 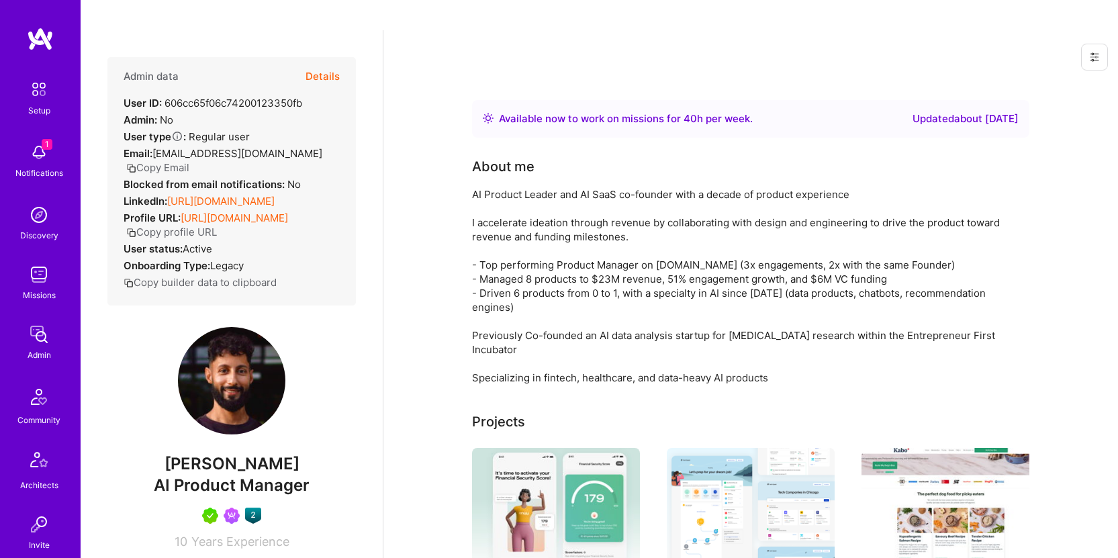 I want to click on i: Help, so click(x=177, y=136).